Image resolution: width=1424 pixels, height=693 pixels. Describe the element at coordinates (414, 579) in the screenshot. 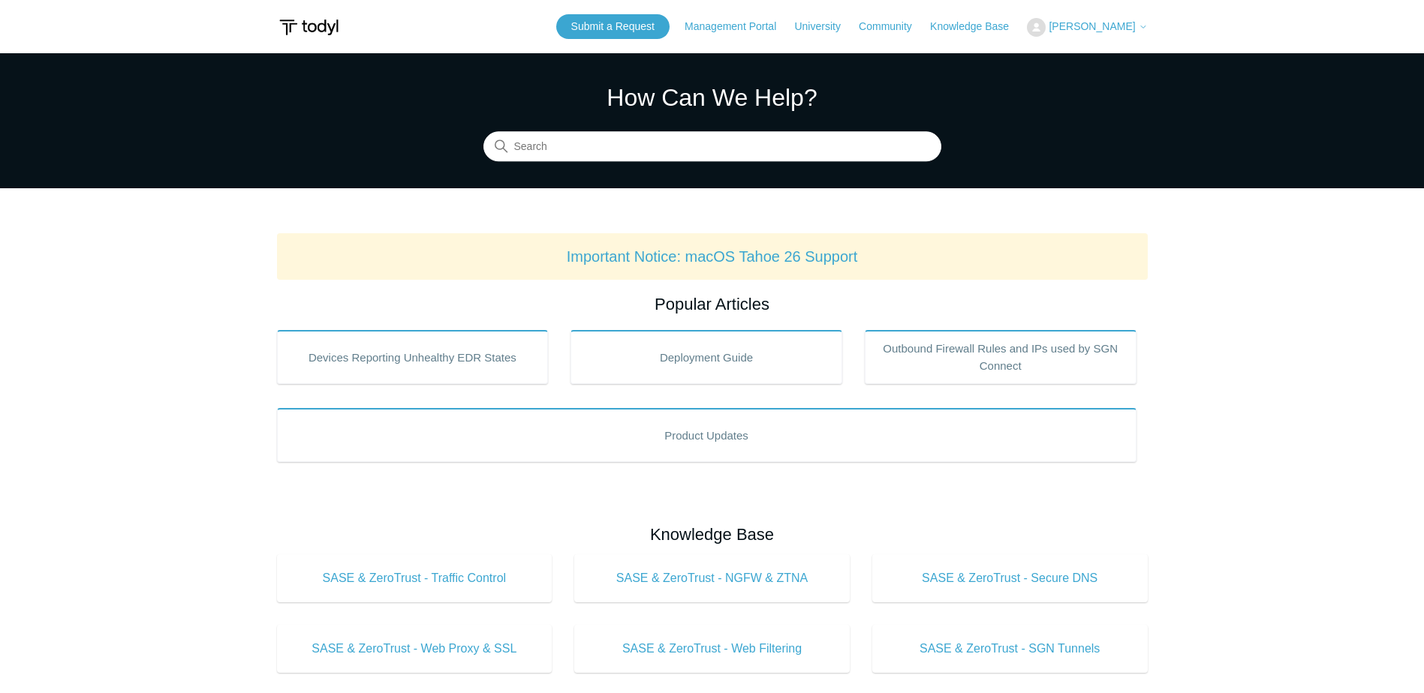

I see `span: SASE & ZeroTrust - Traffic Control` at that location.